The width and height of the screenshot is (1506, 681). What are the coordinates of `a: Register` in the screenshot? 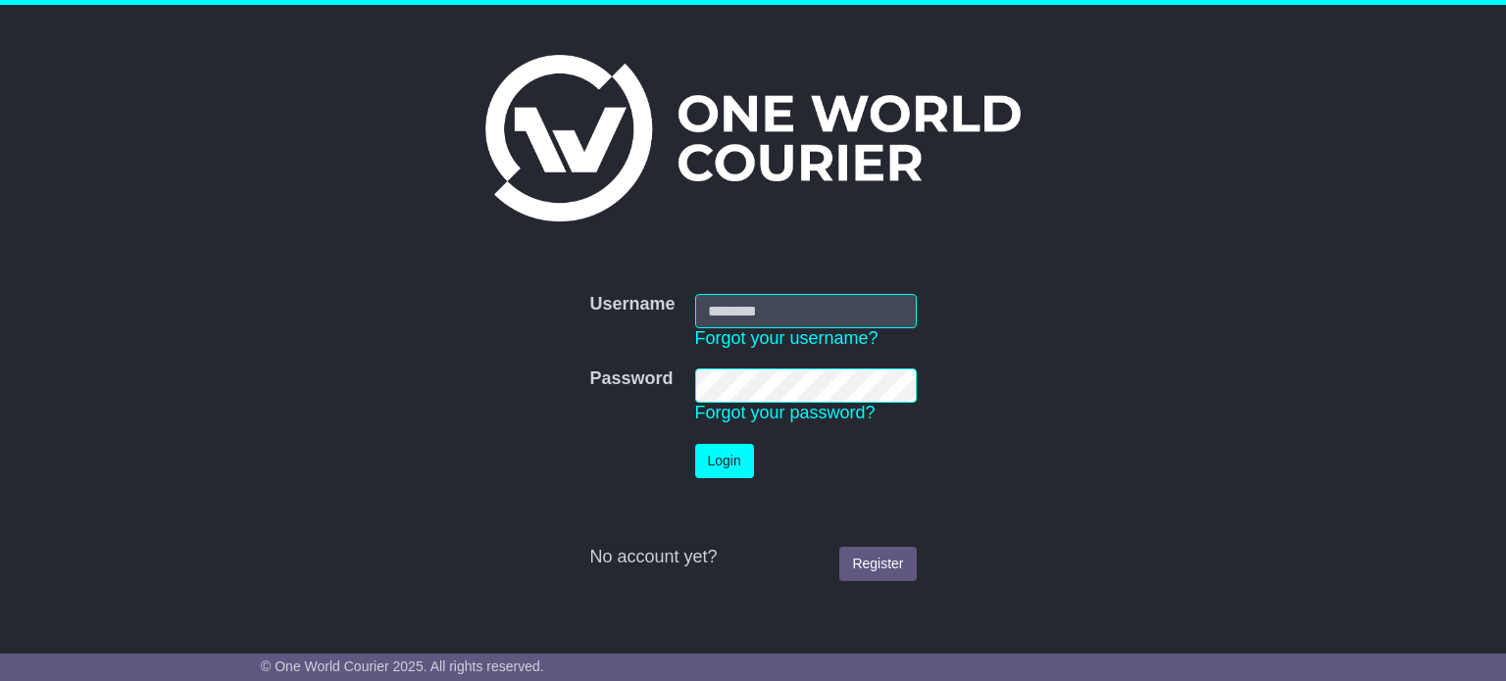 It's located at (877, 564).